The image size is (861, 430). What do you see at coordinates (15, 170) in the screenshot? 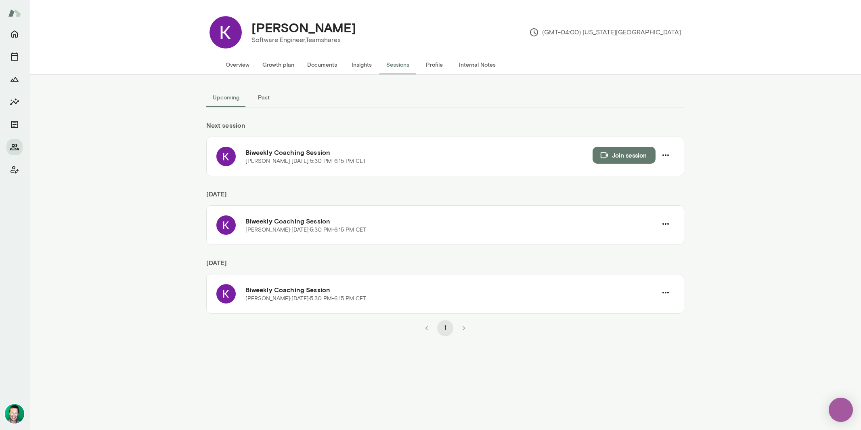
I see `button: Client app` at bounding box center [15, 170].